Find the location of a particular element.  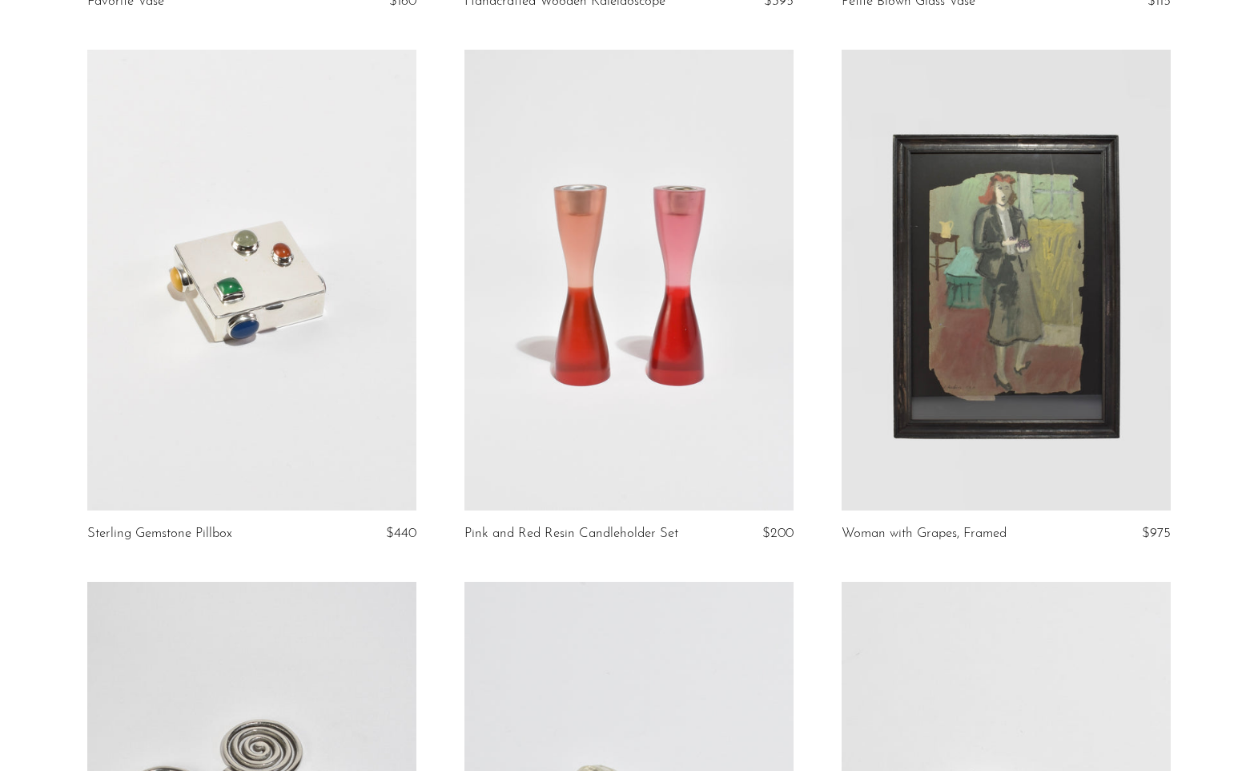

span: $440 is located at coordinates (401, 533).